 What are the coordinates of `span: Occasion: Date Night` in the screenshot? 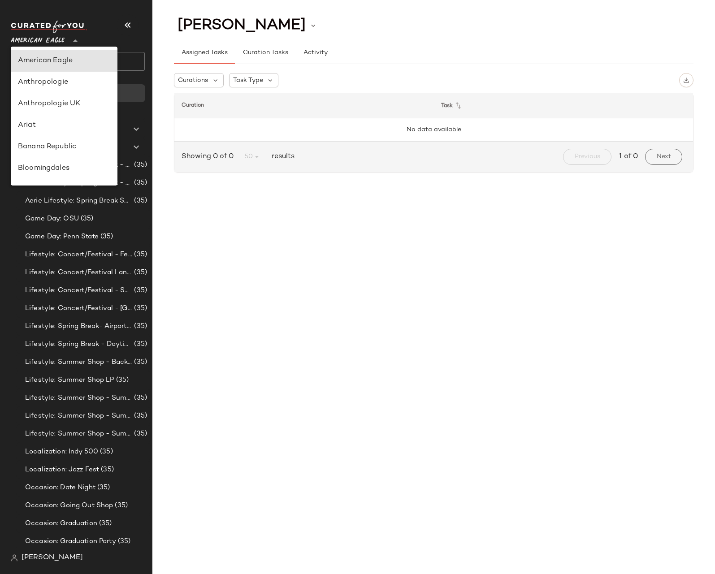 It's located at (60, 488).